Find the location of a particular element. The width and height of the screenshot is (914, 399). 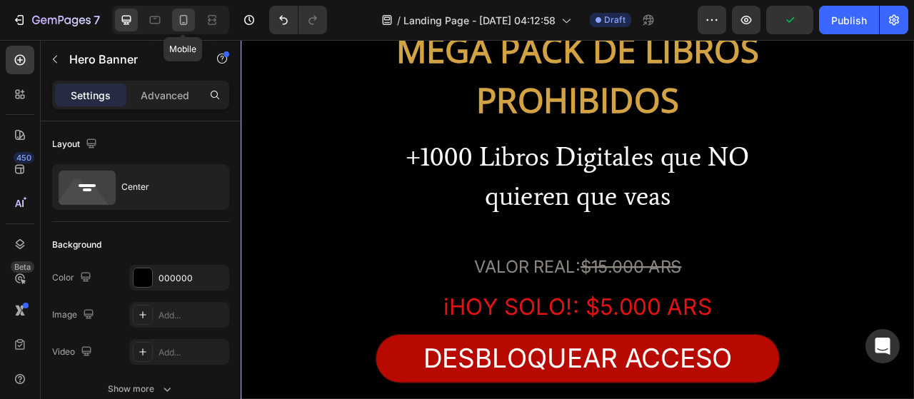

div: Image is located at coordinates (74, 315).